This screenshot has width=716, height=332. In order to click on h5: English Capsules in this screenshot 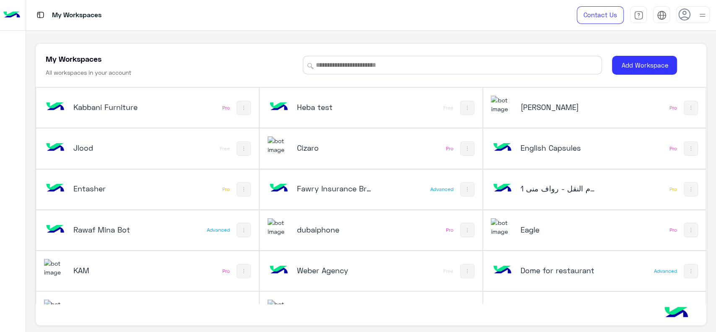, I will do `click(558, 148)`.